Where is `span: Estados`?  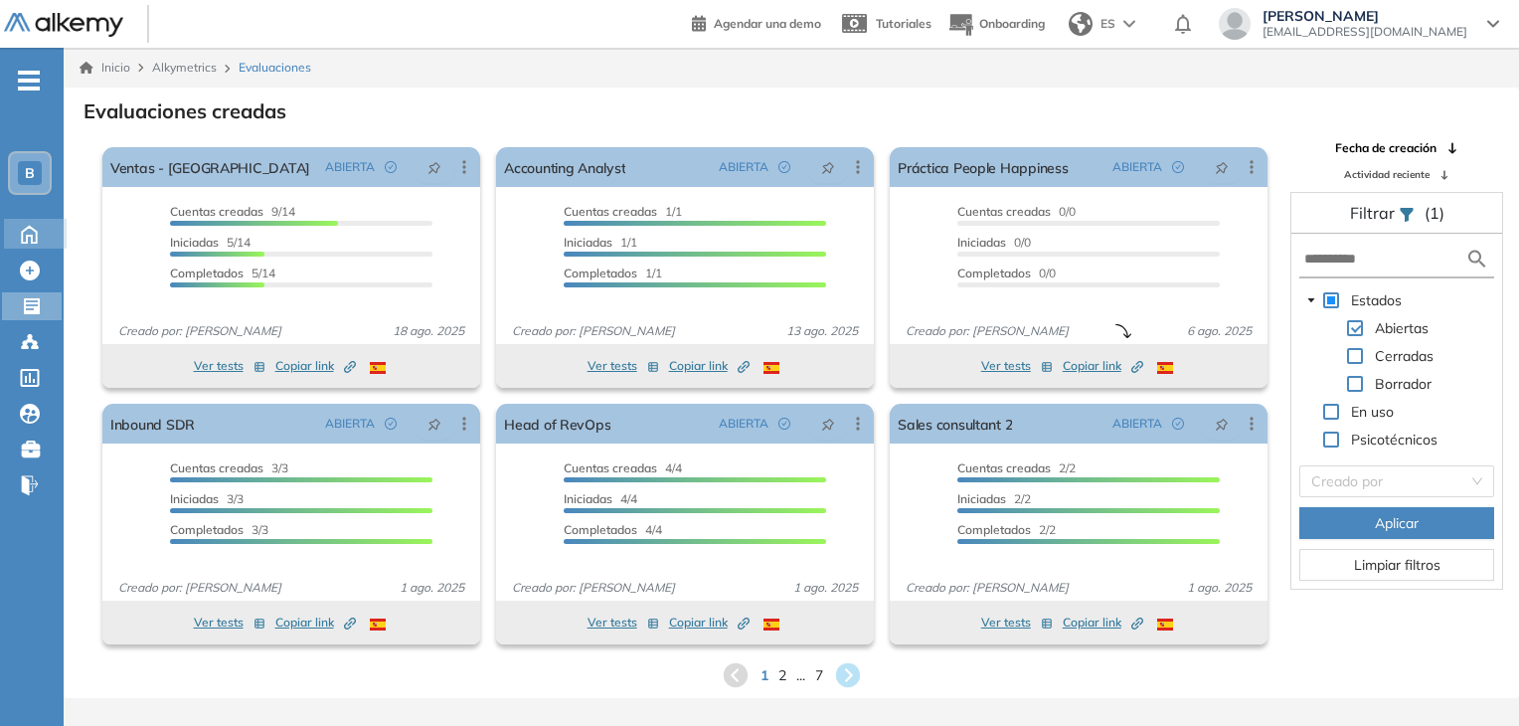 span: Estados is located at coordinates (1376, 300).